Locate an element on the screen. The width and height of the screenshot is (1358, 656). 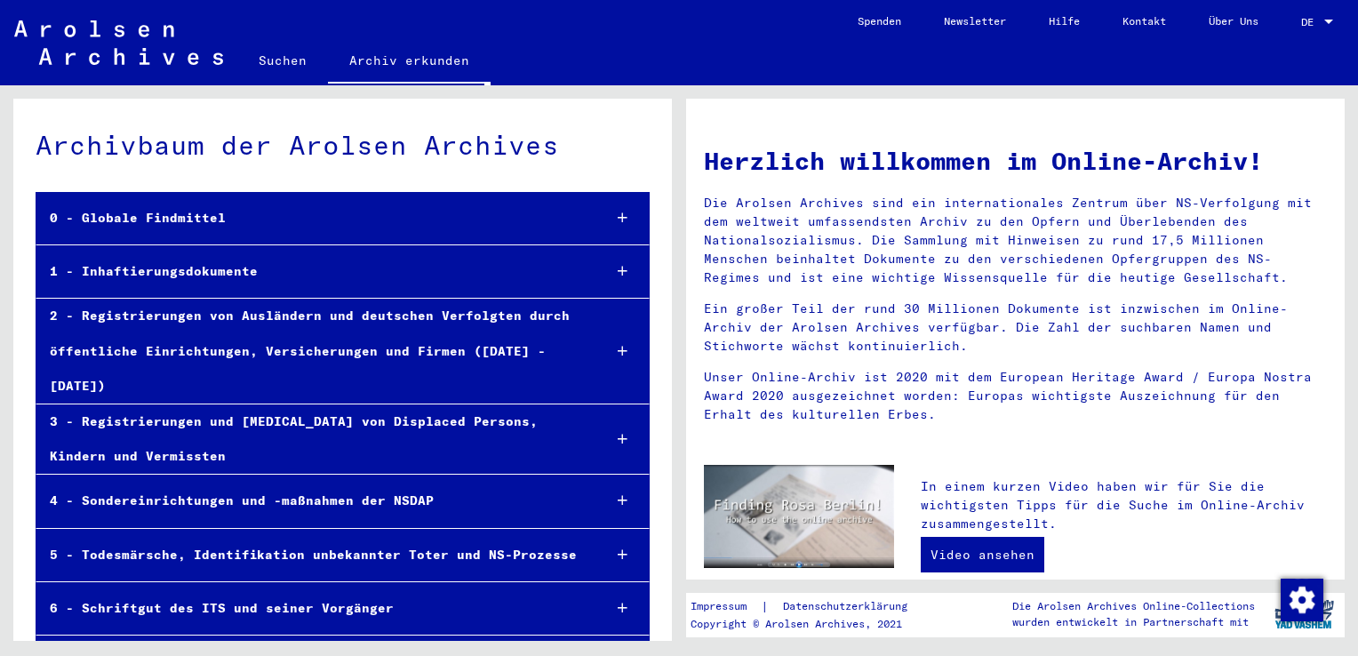
h1: Herzlich willkommen im Online-Archiv! is located at coordinates (1015, 161).